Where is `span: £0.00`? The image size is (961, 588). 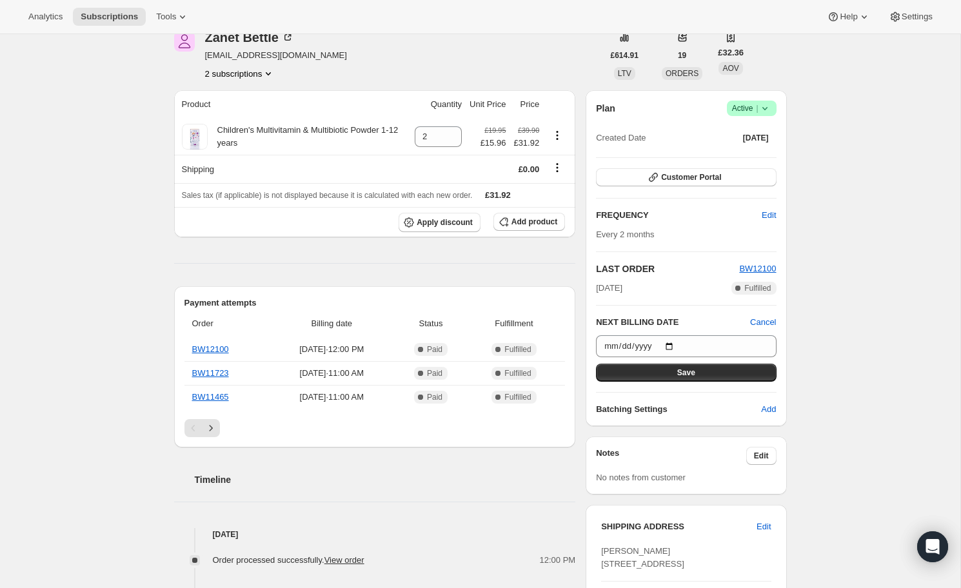 span: £0.00 is located at coordinates (529, 169).